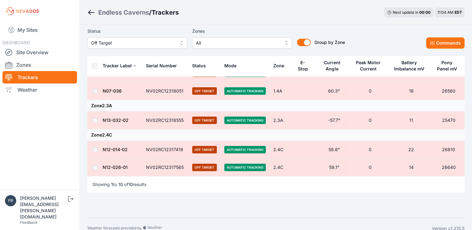 The width and height of the screenshot is (472, 230). I want to click on div: Serial Number, so click(161, 66).